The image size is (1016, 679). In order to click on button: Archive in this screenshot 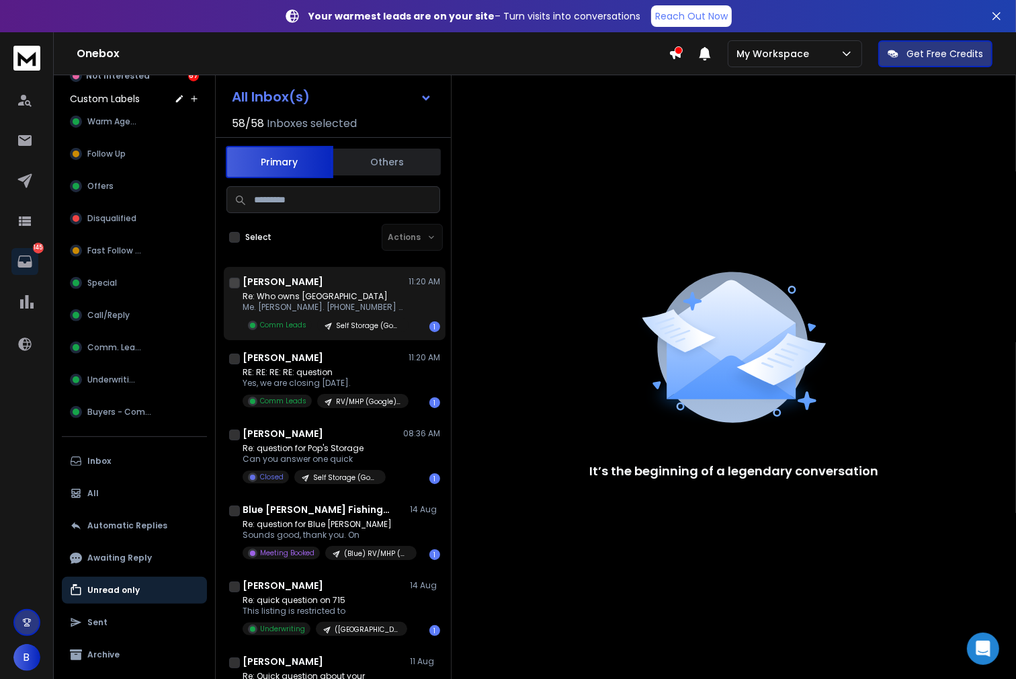, I will do `click(134, 655)`.